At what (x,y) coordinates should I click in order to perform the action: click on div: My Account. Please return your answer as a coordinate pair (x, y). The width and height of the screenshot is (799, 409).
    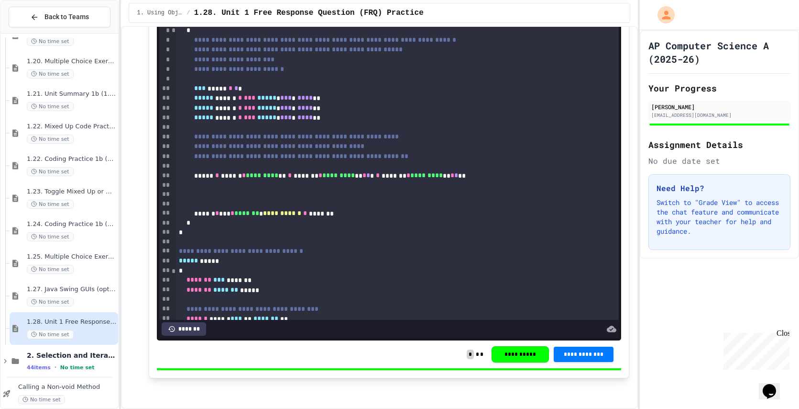
    Looking at the image, I should click on (663, 15).